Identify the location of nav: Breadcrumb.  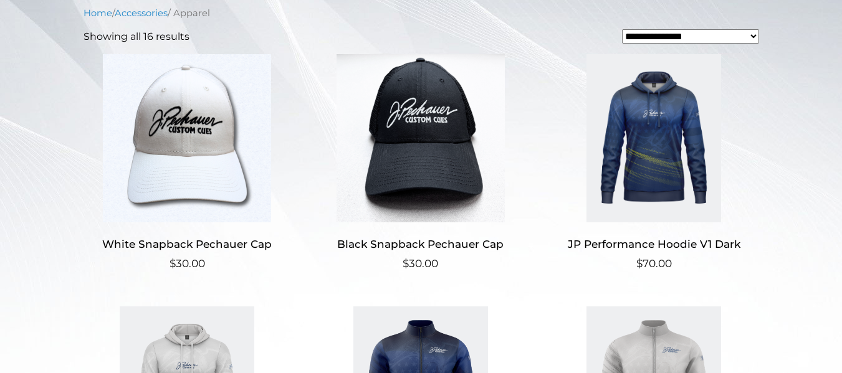
(421, 13).